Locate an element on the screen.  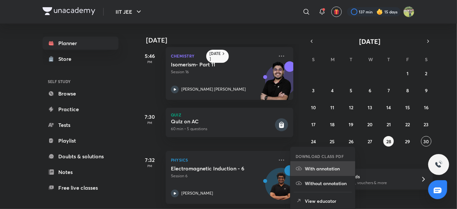
img: Company Logo is located at coordinates (69, 11).